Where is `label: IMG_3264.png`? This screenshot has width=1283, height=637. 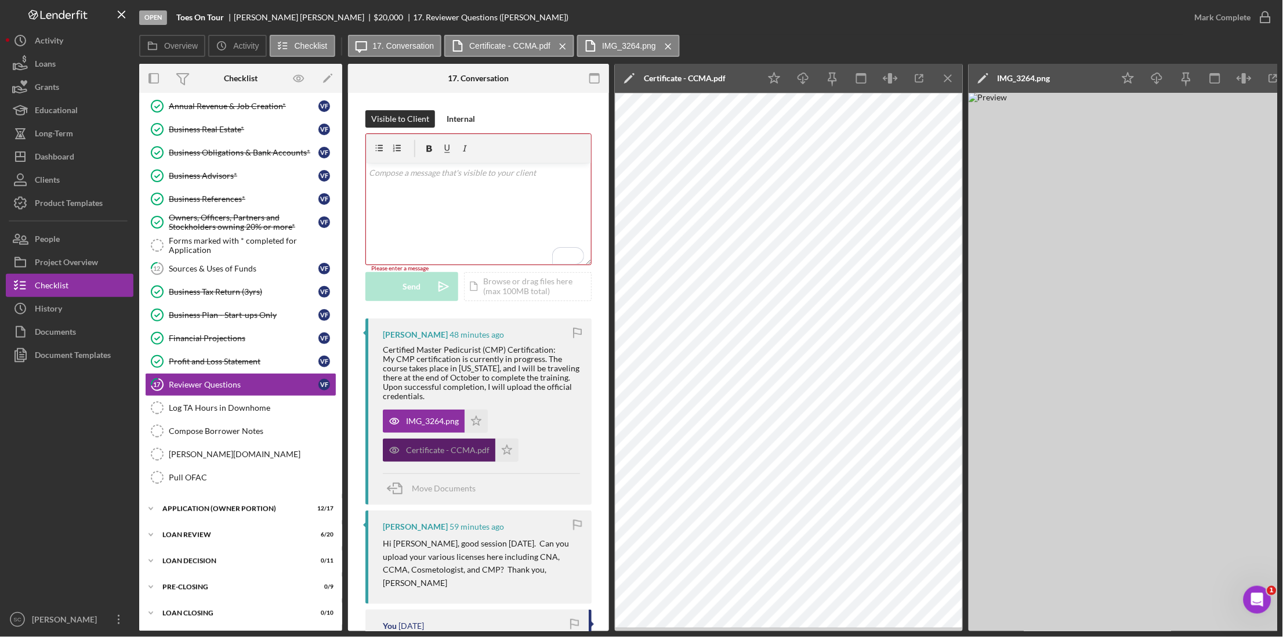
label: IMG_3264.png is located at coordinates (629, 46).